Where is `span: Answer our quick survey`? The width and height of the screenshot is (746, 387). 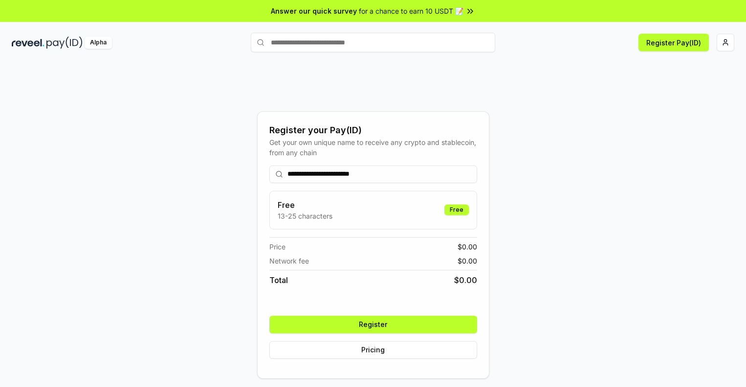
span: Answer our quick survey is located at coordinates (314, 11).